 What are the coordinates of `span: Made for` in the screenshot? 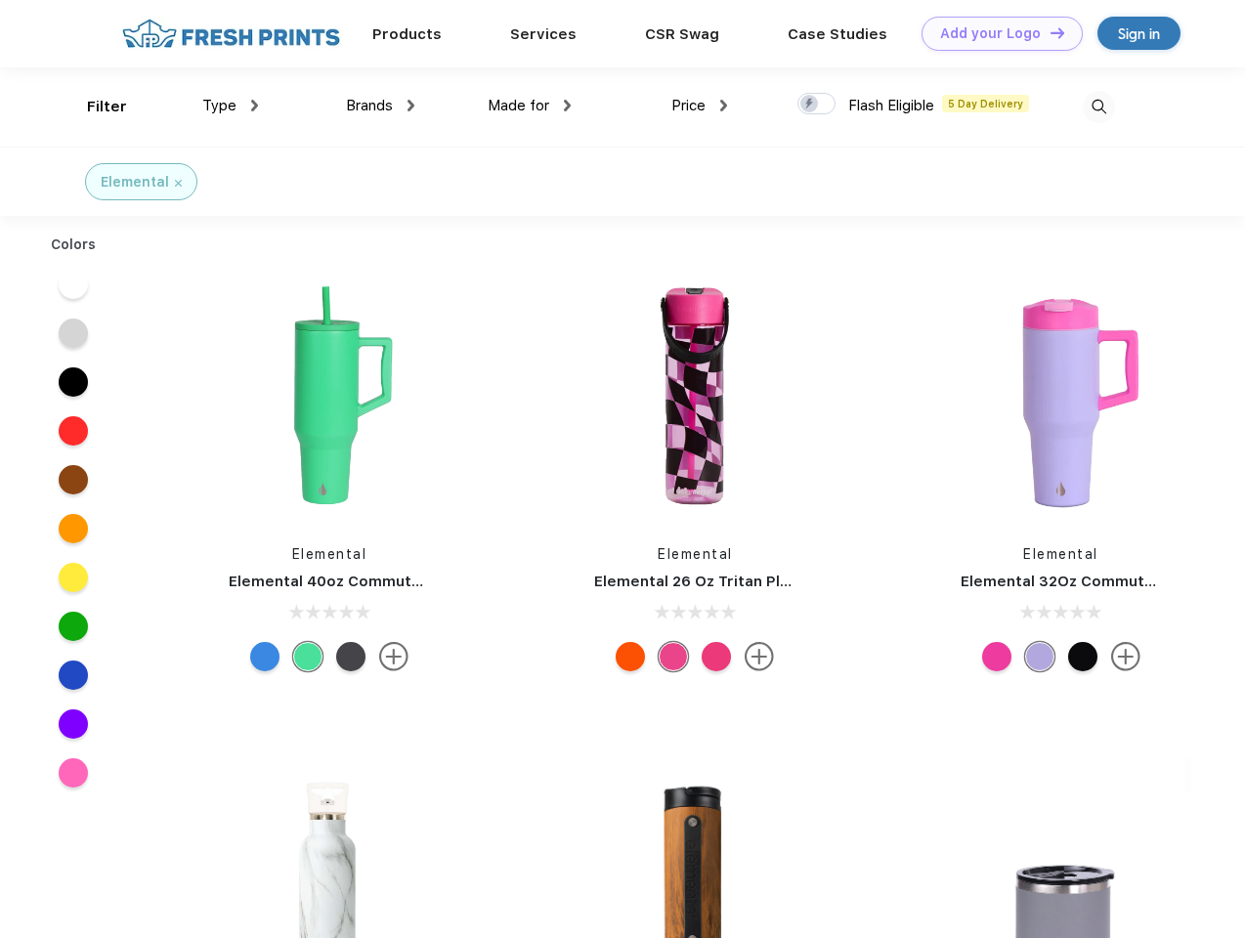 It's located at (518, 106).